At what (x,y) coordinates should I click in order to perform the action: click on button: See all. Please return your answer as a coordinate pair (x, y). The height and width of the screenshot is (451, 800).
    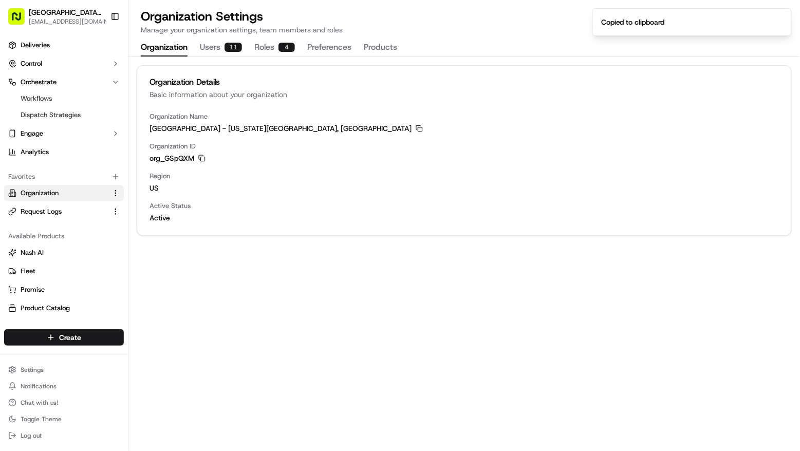
    Looking at the image, I should click on (173, 137).